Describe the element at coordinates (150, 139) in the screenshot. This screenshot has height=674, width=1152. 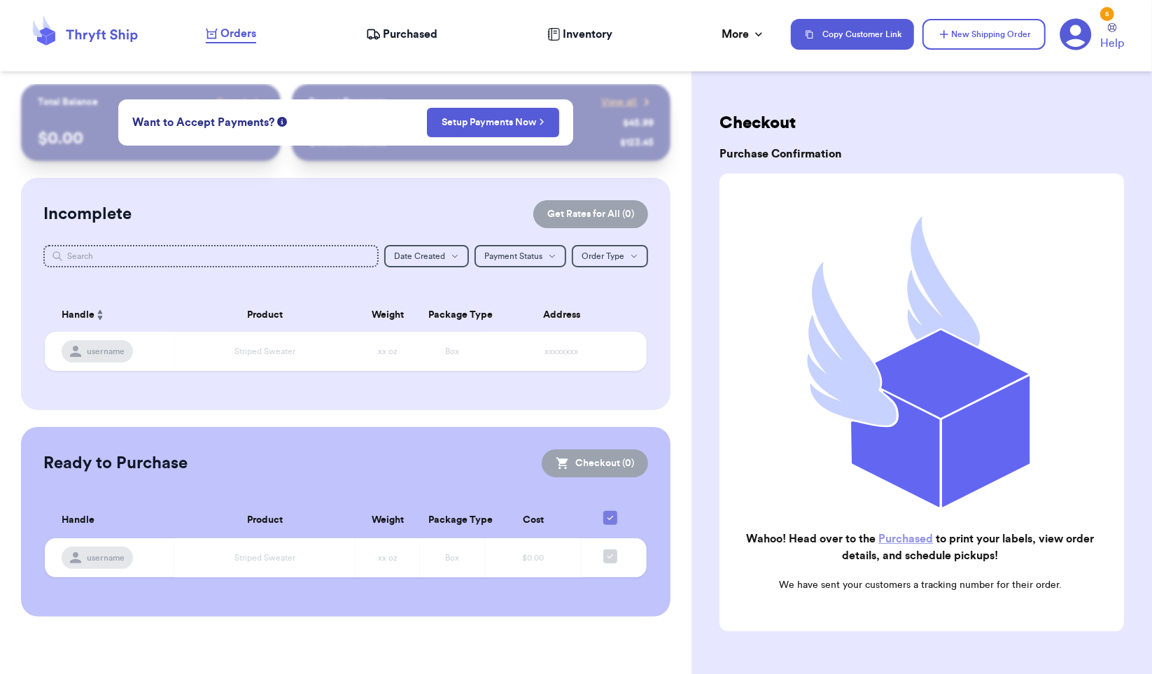
I see `p: $ 0.00` at that location.